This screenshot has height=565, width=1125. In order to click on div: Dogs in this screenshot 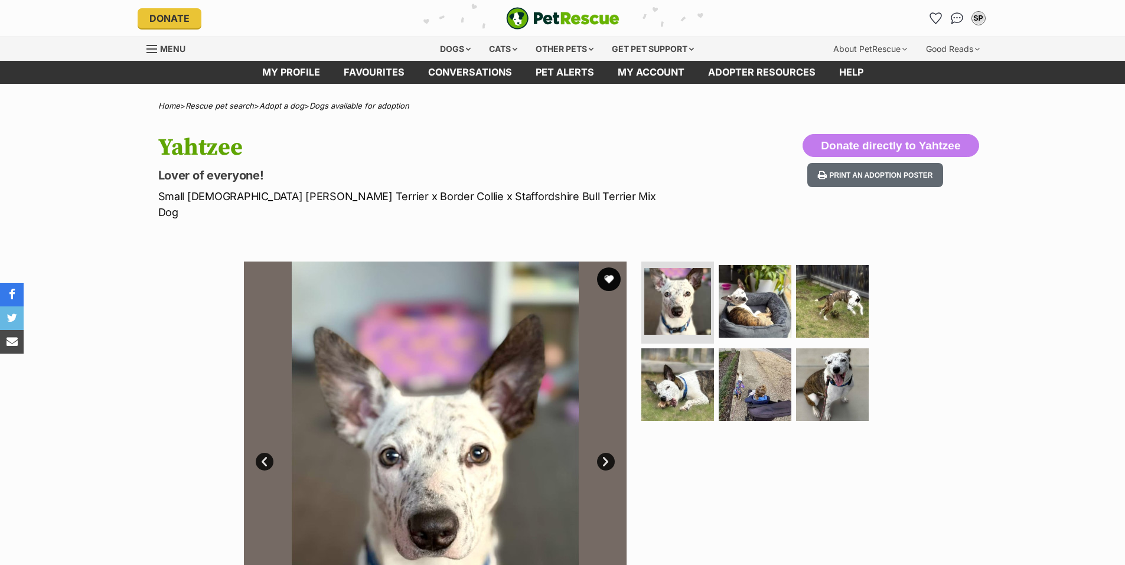, I will do `click(455, 49)`.